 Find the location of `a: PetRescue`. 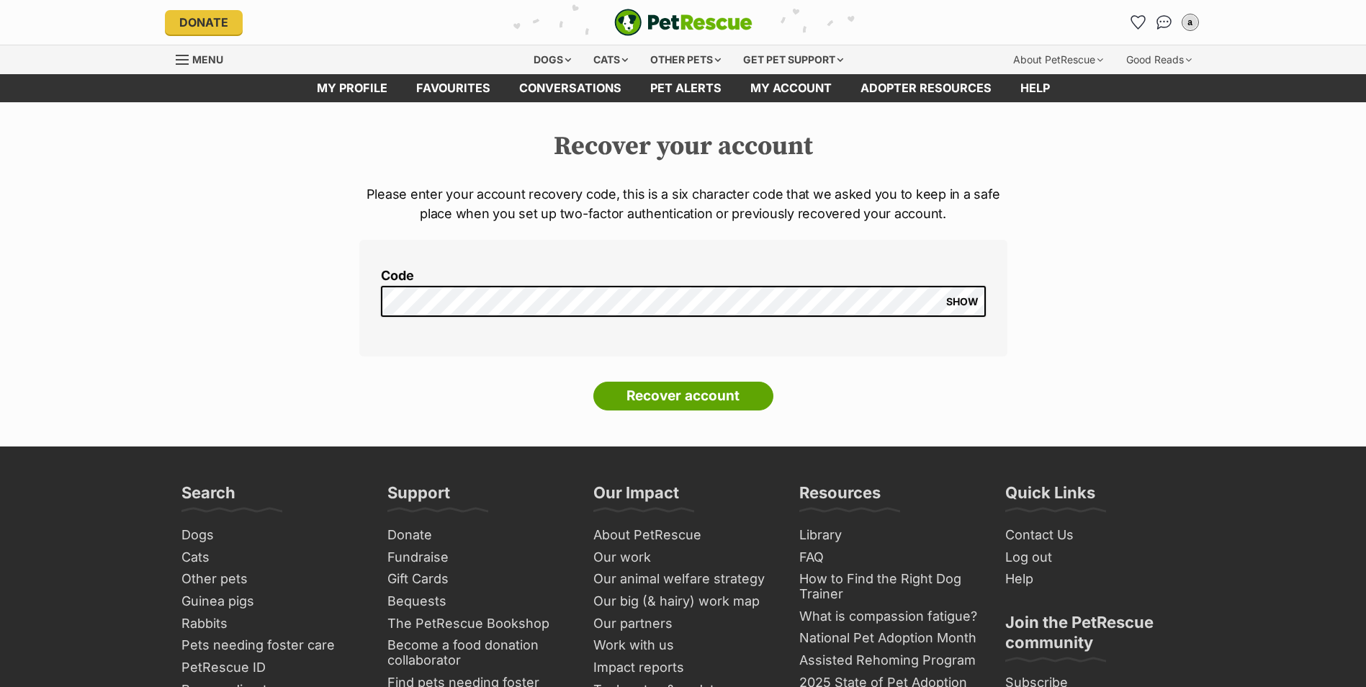

a: PetRescue is located at coordinates (683, 22).